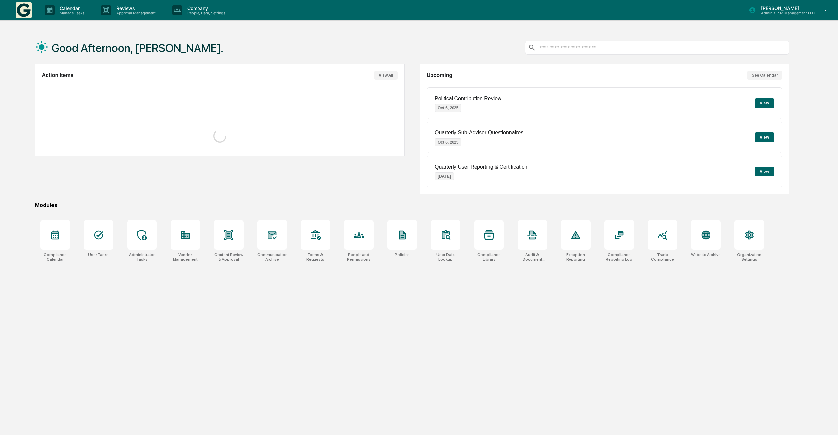 The image size is (838, 435). Describe the element at coordinates (315, 257) in the screenshot. I see `div: Forms & Requests` at that location.